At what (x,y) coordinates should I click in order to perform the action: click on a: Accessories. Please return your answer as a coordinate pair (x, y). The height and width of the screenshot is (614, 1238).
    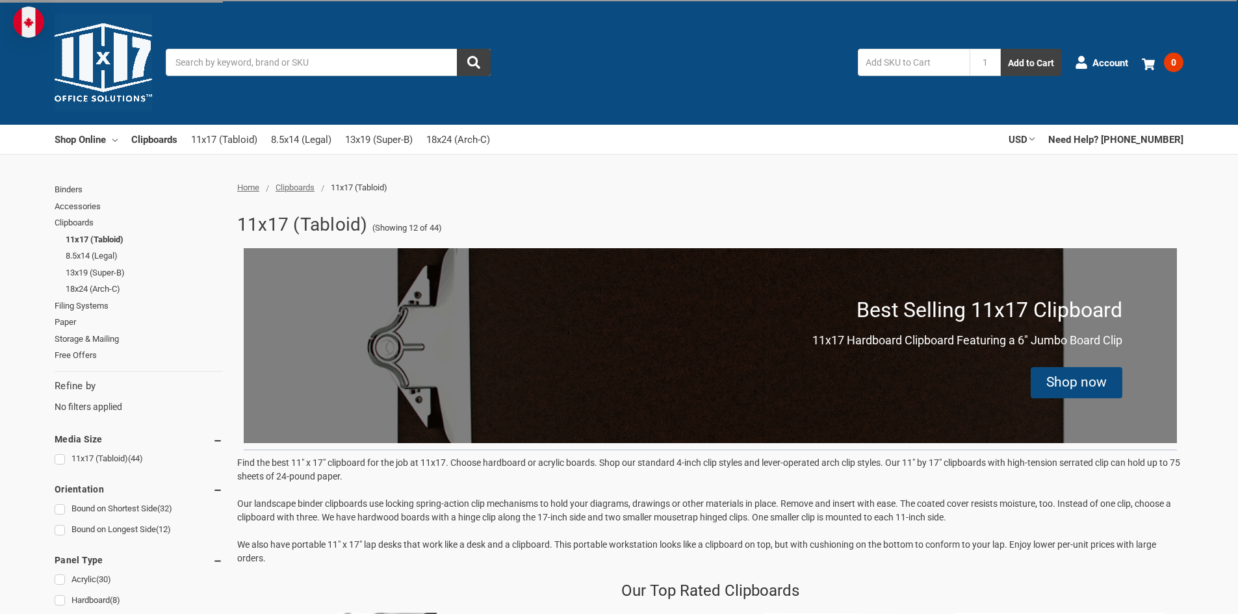
    Looking at the image, I should click on (138, 207).